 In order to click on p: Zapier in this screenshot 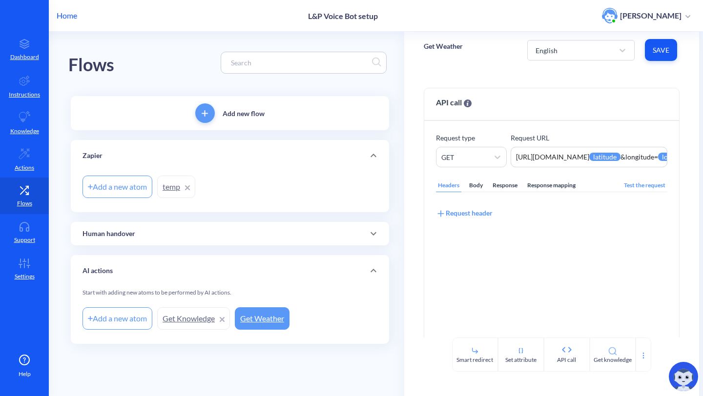, I will do `click(92, 156)`.